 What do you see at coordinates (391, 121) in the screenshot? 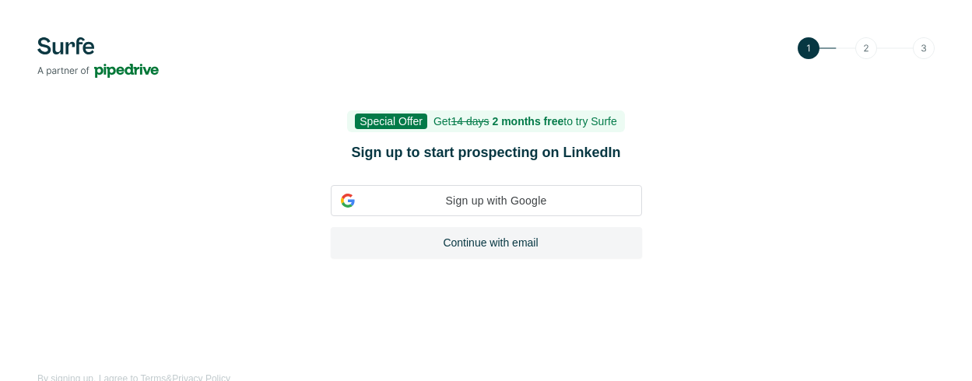
I see `span: Special Offer` at bounding box center [391, 121].